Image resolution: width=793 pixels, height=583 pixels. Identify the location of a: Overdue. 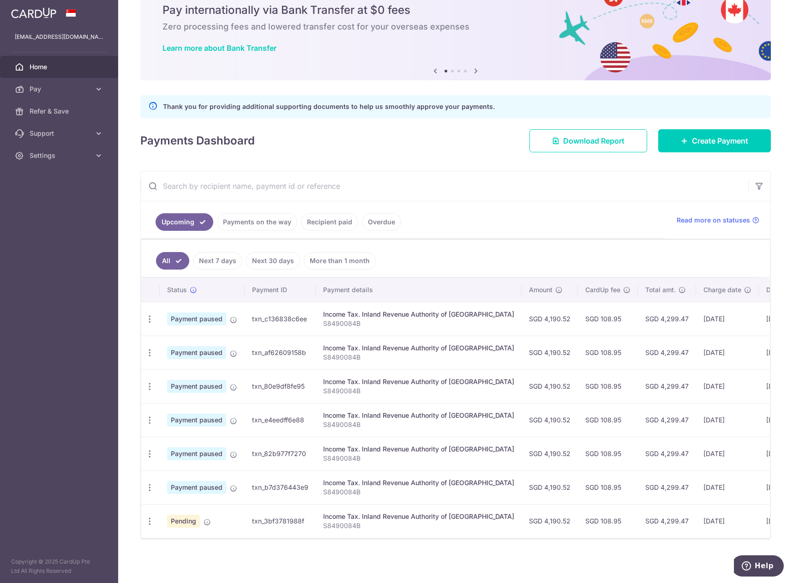
(381, 222).